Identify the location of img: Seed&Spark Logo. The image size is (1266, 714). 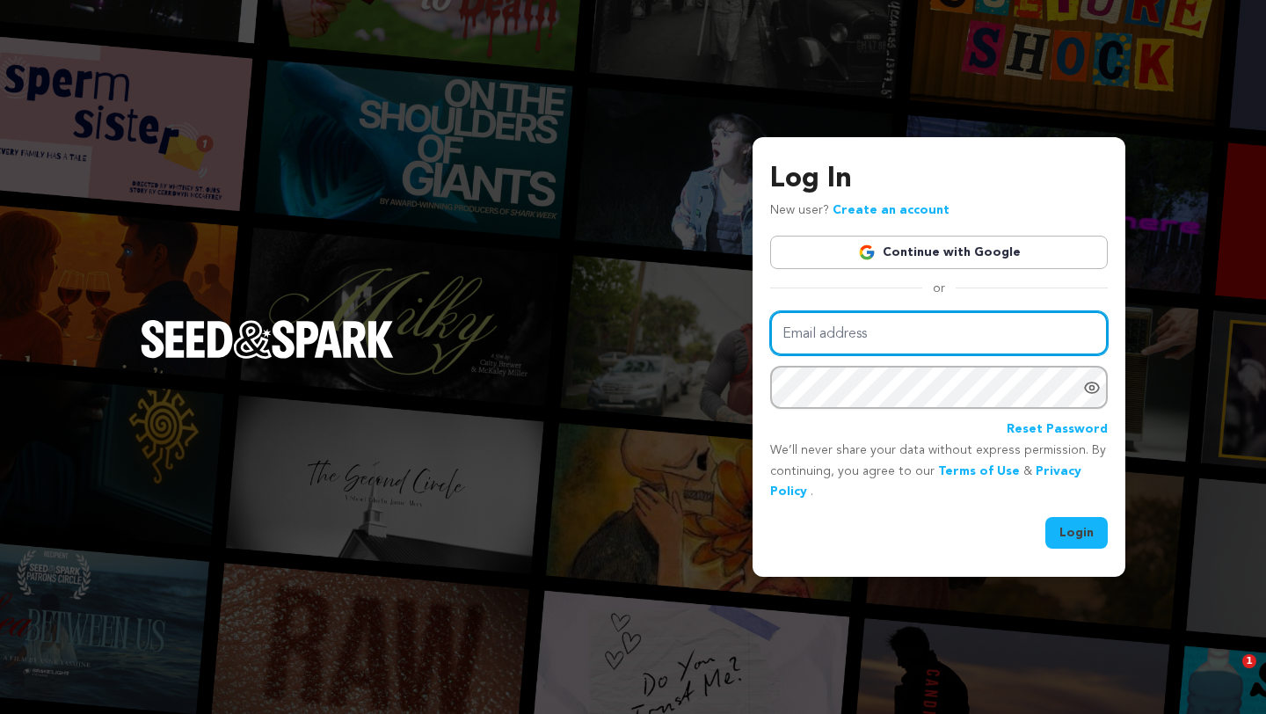
(267, 339).